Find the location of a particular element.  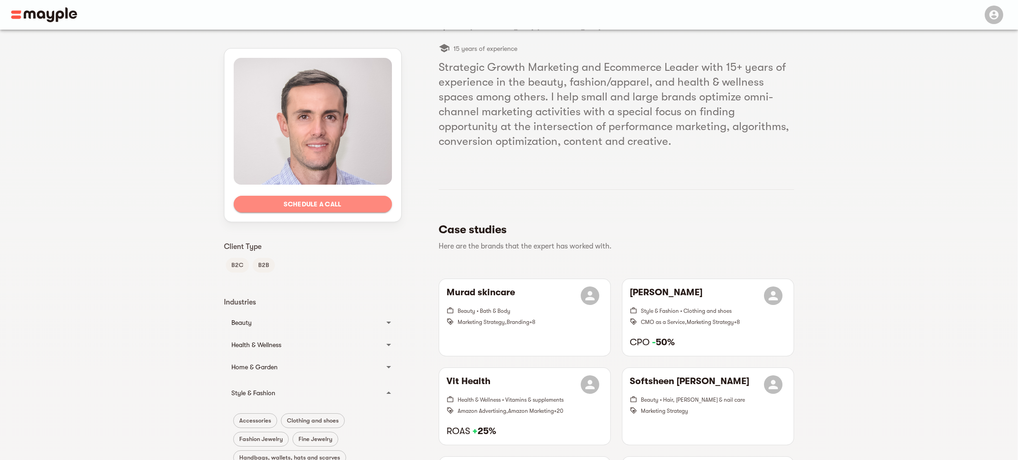

h6: ROAS is located at coordinates (525, 431).